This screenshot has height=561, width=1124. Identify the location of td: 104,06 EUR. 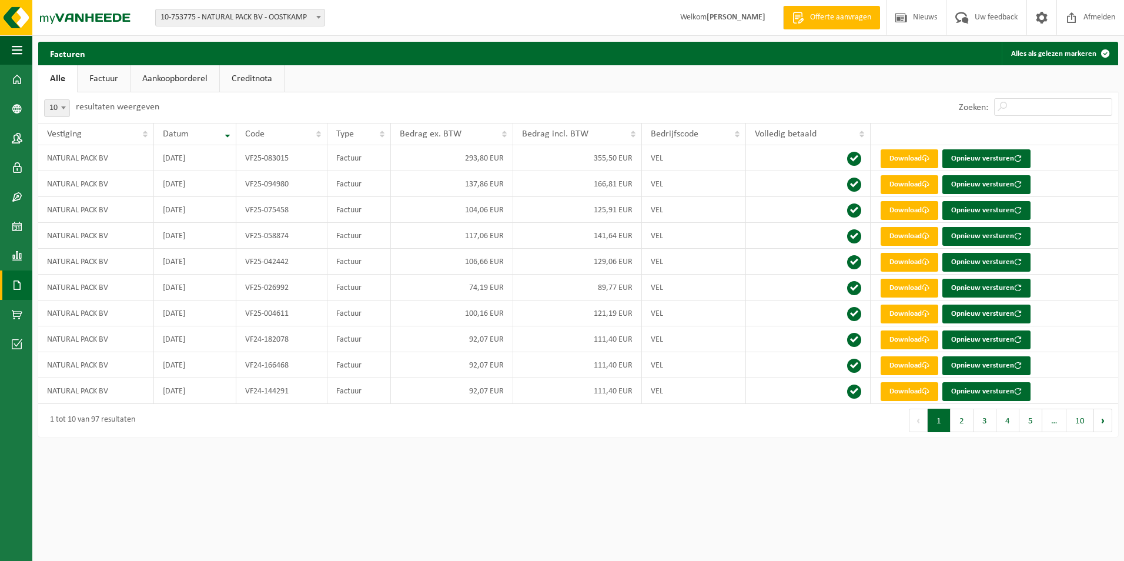
(452, 210).